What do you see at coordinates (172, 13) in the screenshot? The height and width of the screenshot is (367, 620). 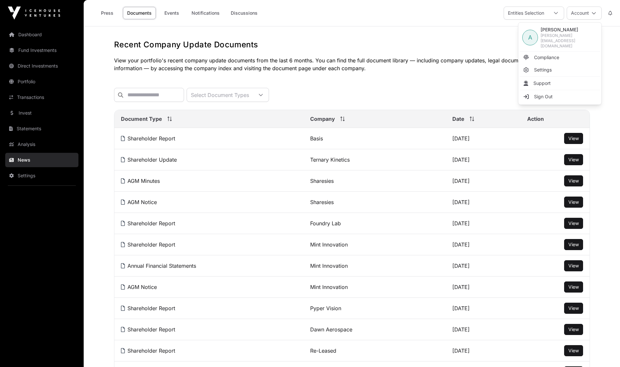 I see `a: Events` at bounding box center [172, 13].